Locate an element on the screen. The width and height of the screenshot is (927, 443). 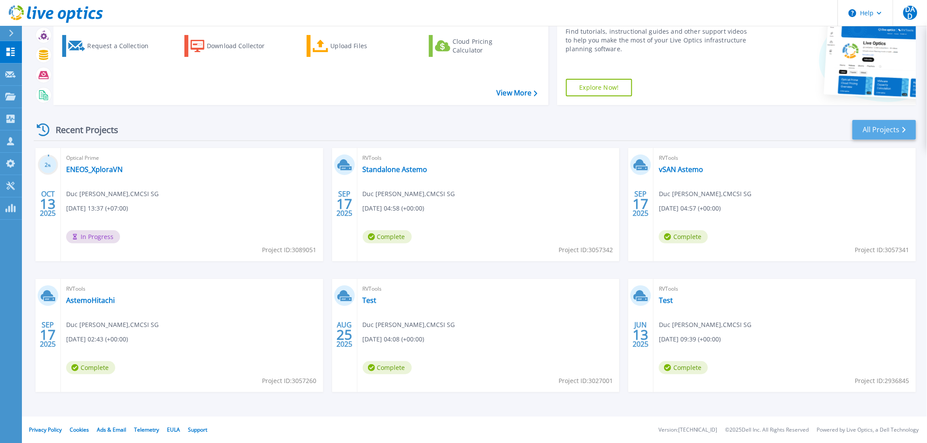
a: vSAN Astemo is located at coordinates (681, 170).